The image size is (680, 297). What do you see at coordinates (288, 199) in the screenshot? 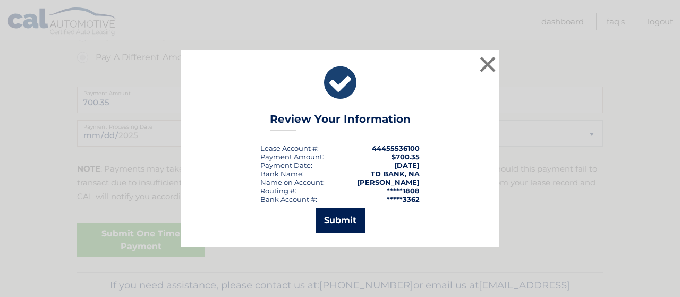
I see `div: Bank Account #:` at bounding box center [288, 199].